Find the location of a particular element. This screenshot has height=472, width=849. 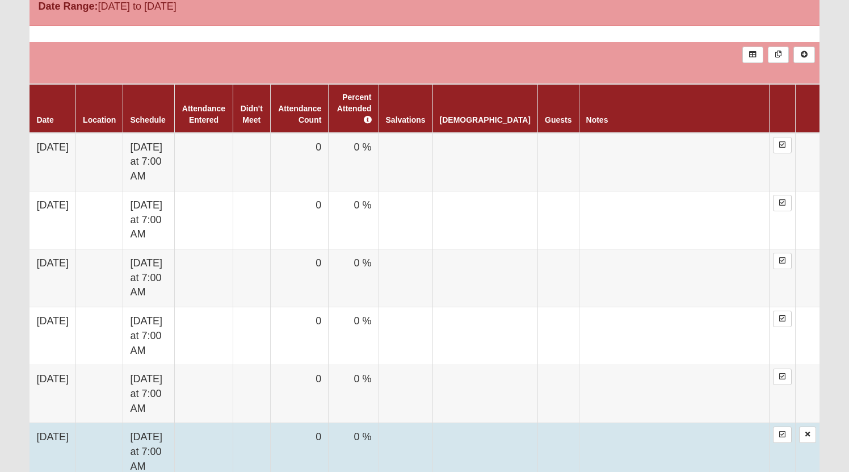

a: Attendance Count is located at coordinates (300, 114).